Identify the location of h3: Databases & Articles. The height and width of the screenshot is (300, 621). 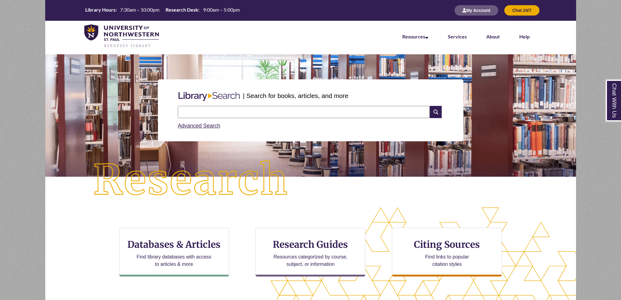
(174, 245).